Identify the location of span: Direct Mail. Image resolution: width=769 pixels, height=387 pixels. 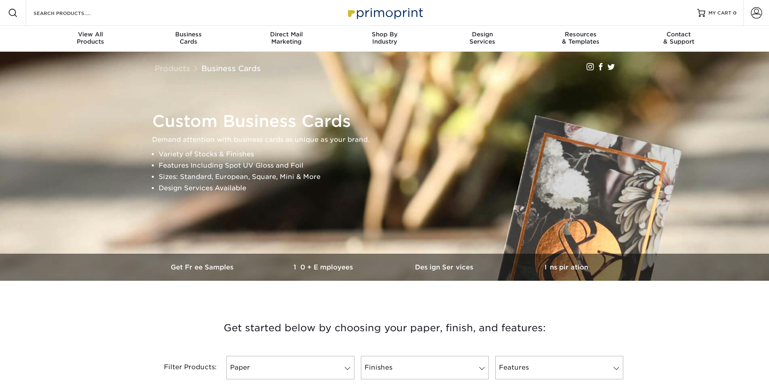
(286, 34).